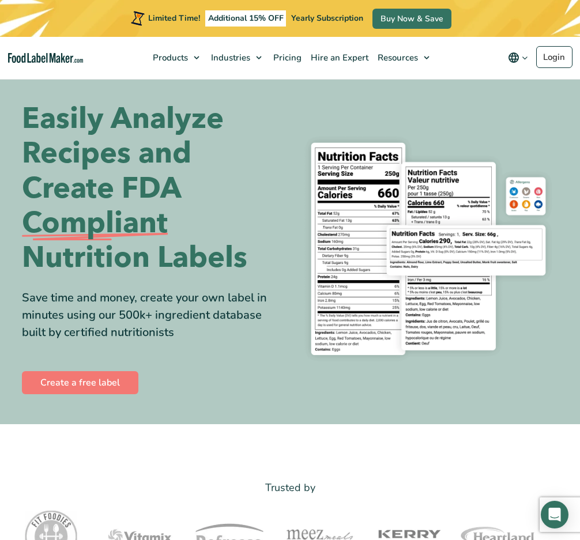 The image size is (580, 540). I want to click on h1: Easily Analyze Recipes and Create FDA Nutrition Labels, so click(152, 189).